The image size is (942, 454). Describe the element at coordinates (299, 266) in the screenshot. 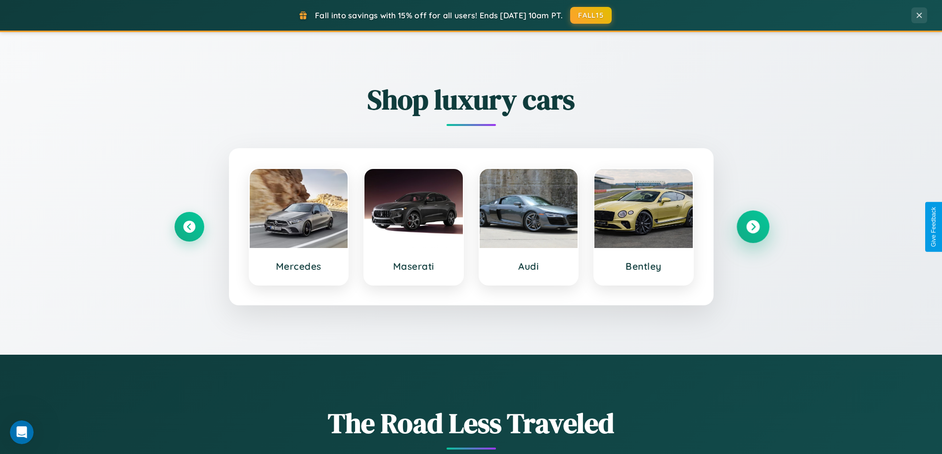

I see `h3: Mercedes` at that location.